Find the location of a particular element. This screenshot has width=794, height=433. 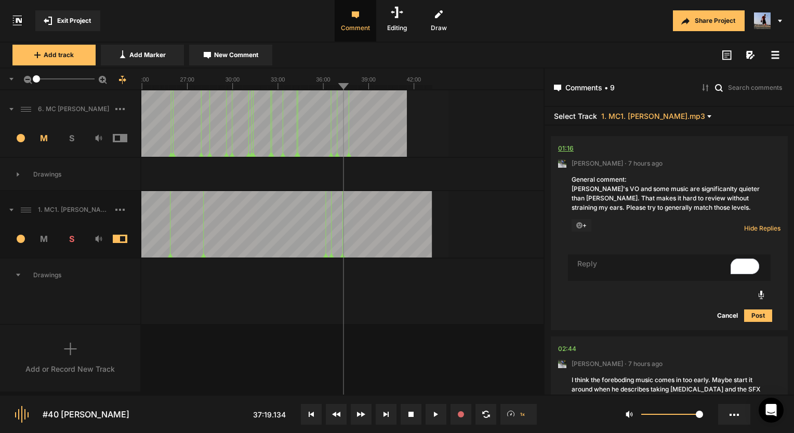

button: Add track is located at coordinates (54, 55).